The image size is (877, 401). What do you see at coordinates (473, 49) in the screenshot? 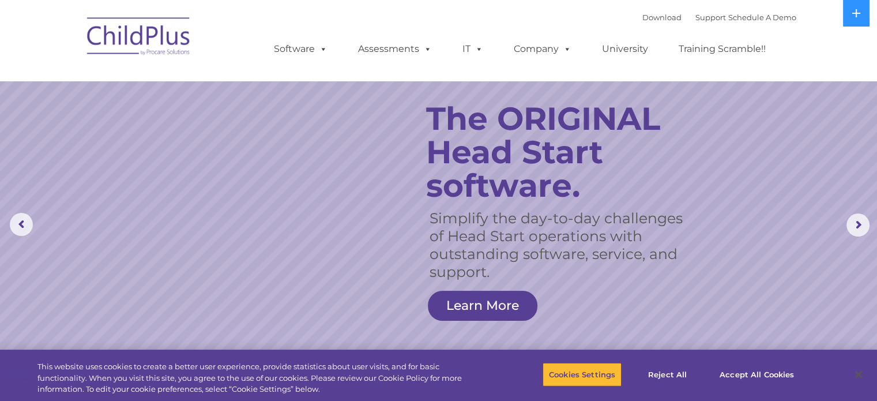
I see `a: IT` at bounding box center [473, 49].